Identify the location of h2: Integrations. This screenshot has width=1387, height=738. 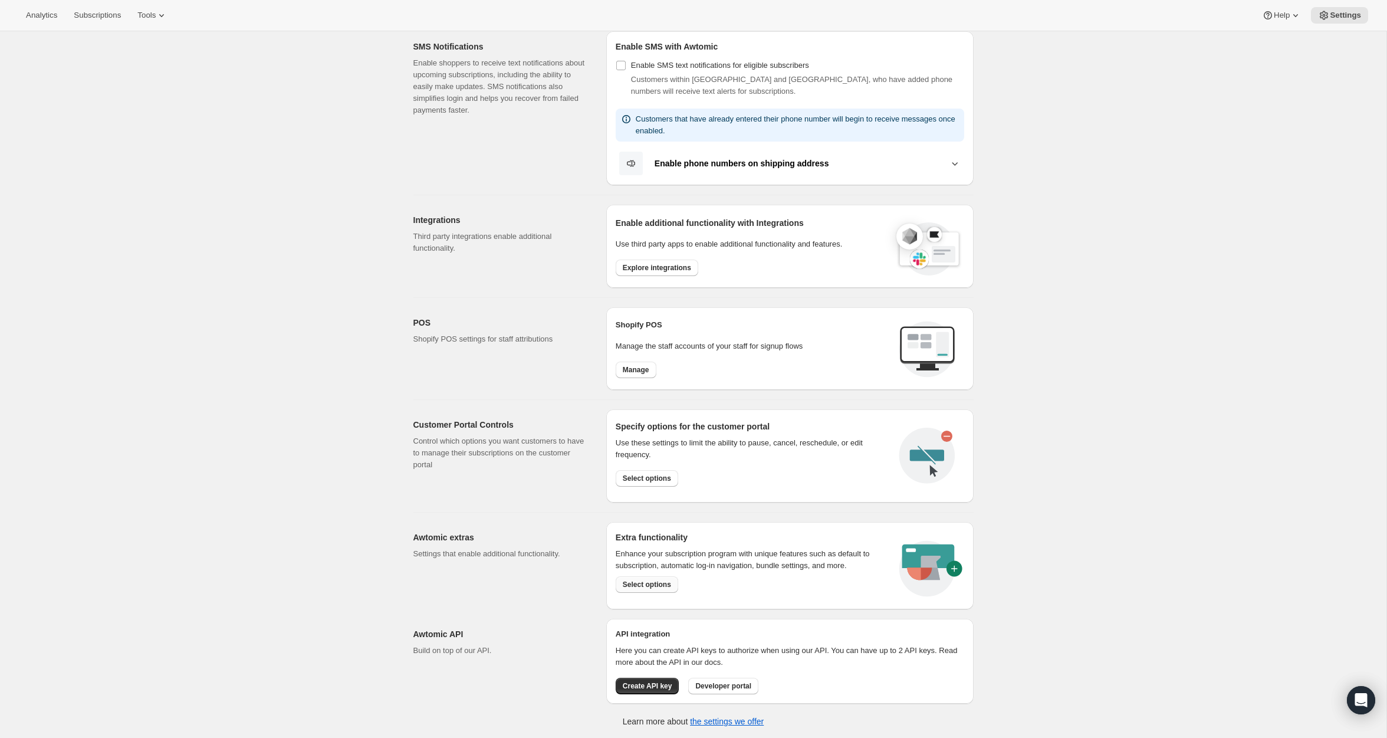
(500, 220).